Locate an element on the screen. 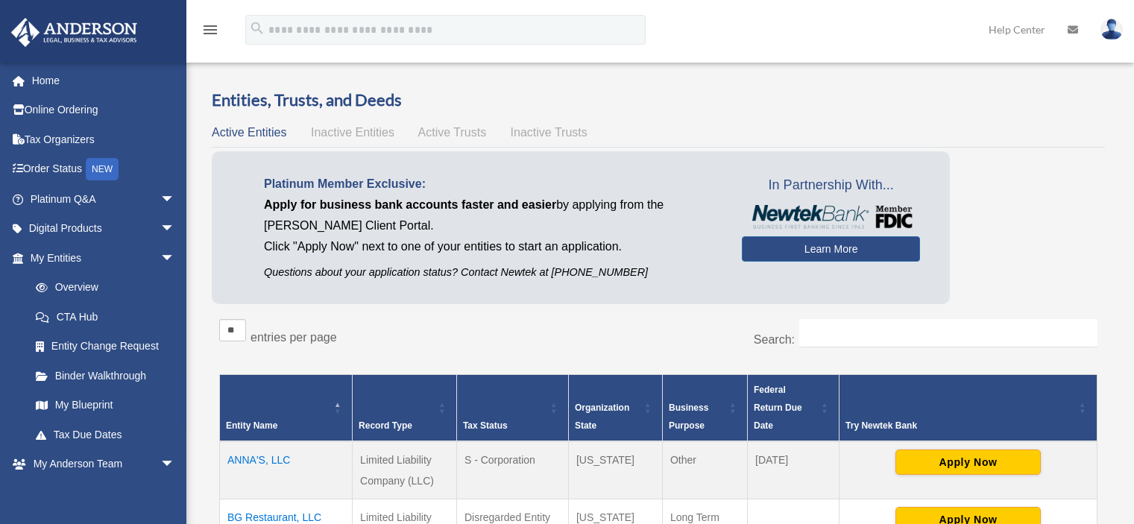  span: In Partnership With... is located at coordinates (830, 186).